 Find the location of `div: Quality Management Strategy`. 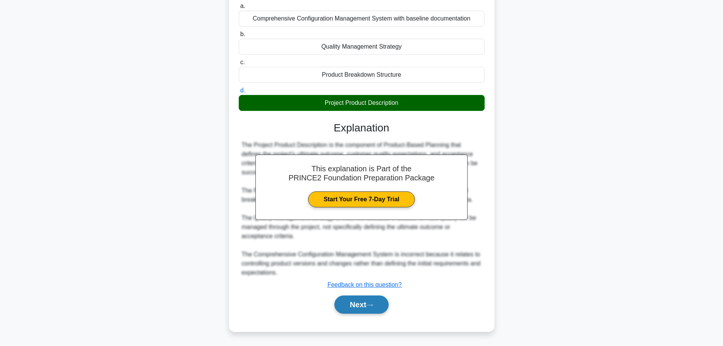

div: Quality Management Strategy is located at coordinates (361, 47).